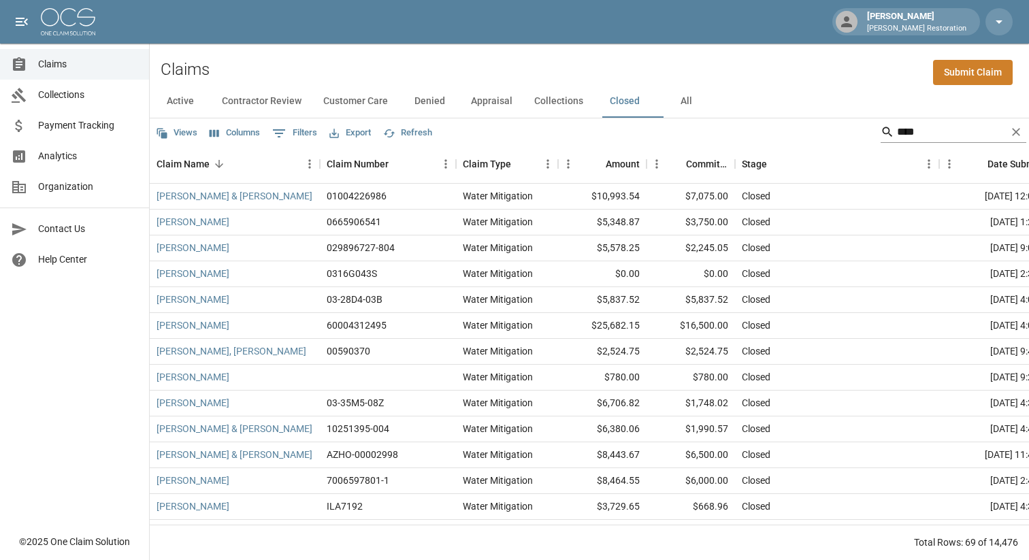  I want to click on div: dynamic tabs, so click(589, 101).